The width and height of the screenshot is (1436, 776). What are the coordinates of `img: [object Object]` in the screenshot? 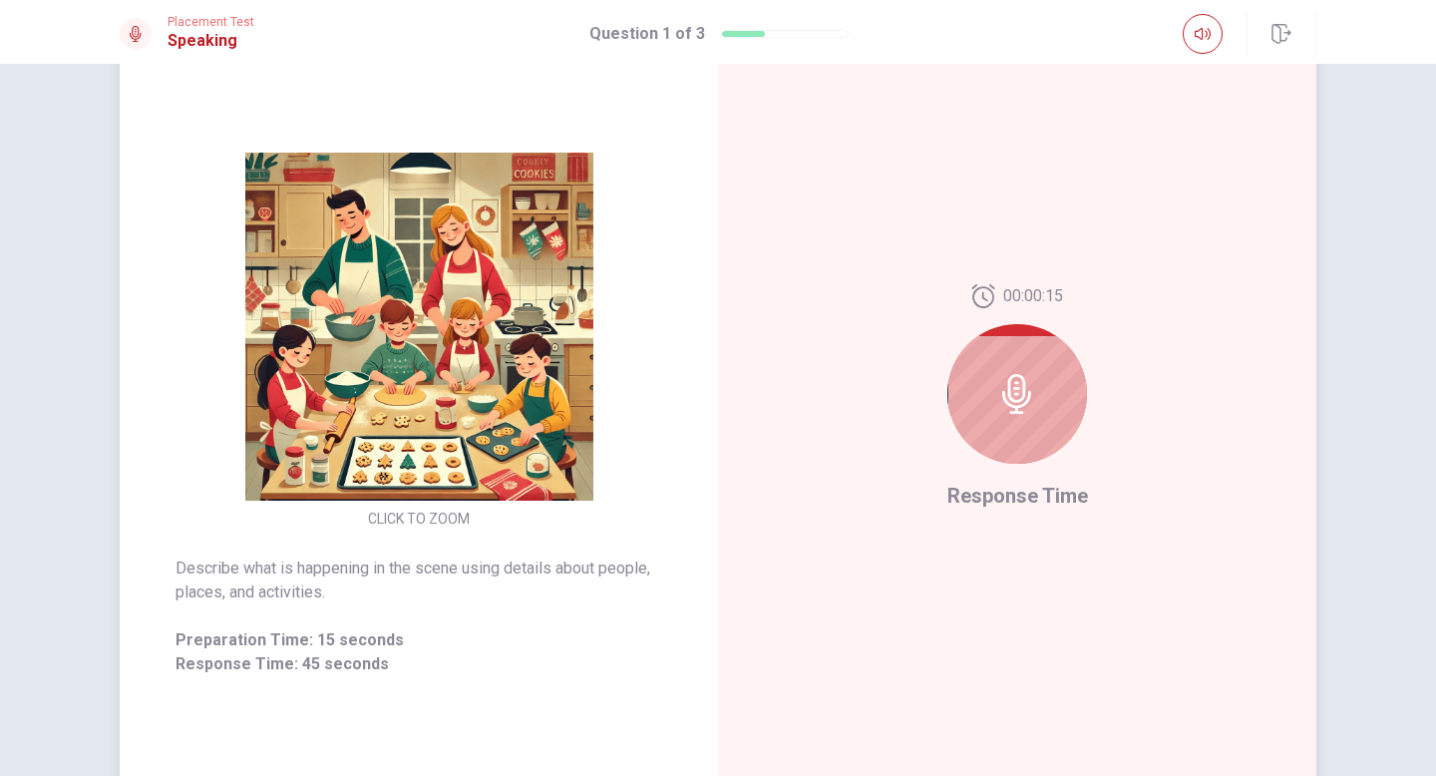 It's located at (419, 326).